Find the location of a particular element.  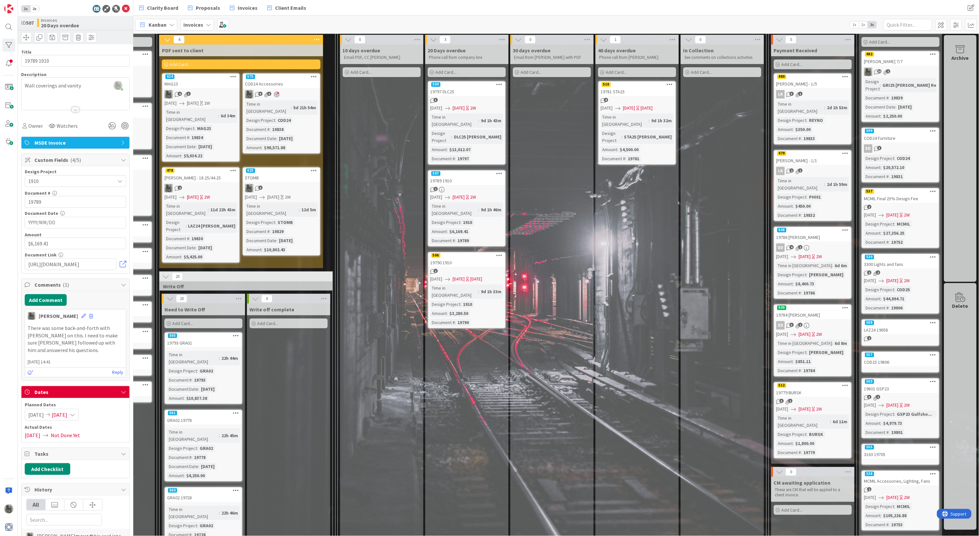

span: Clarity Board is located at coordinates (163, 8).